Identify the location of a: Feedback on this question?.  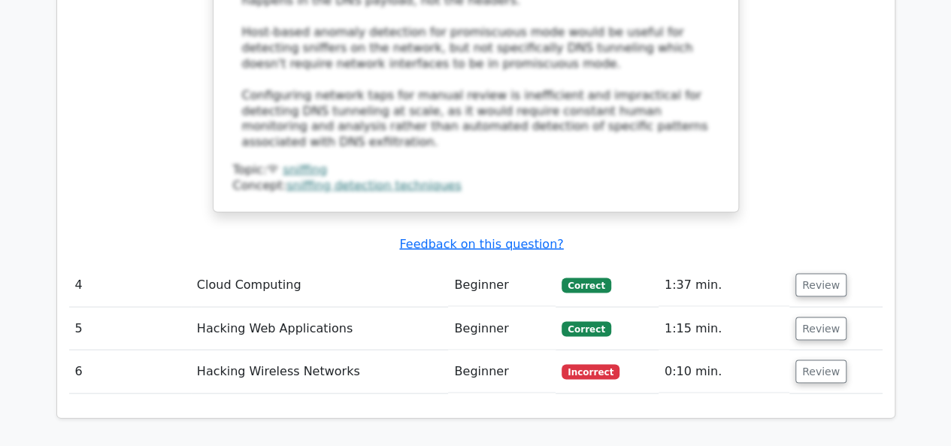
(481, 243).